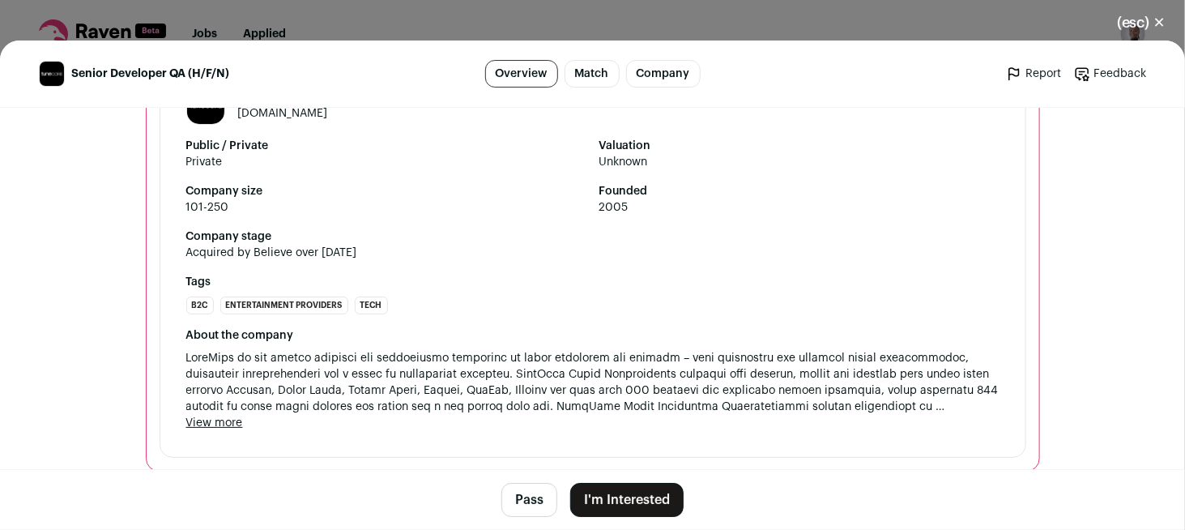  I want to click on span: Unknown, so click(800, 162).